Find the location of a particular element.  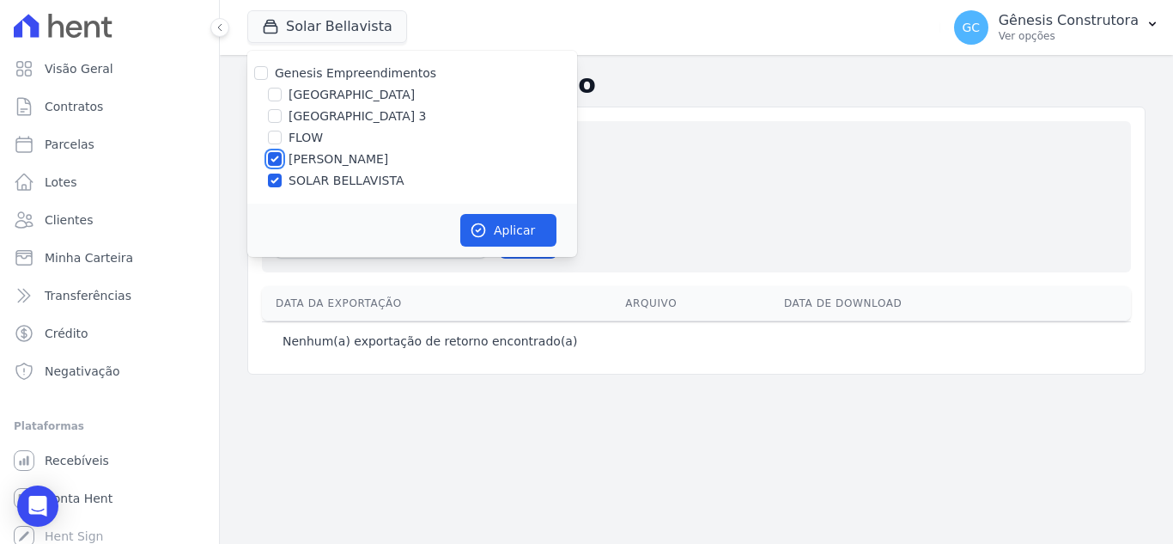

a: Contratos is located at coordinates (109, 107).